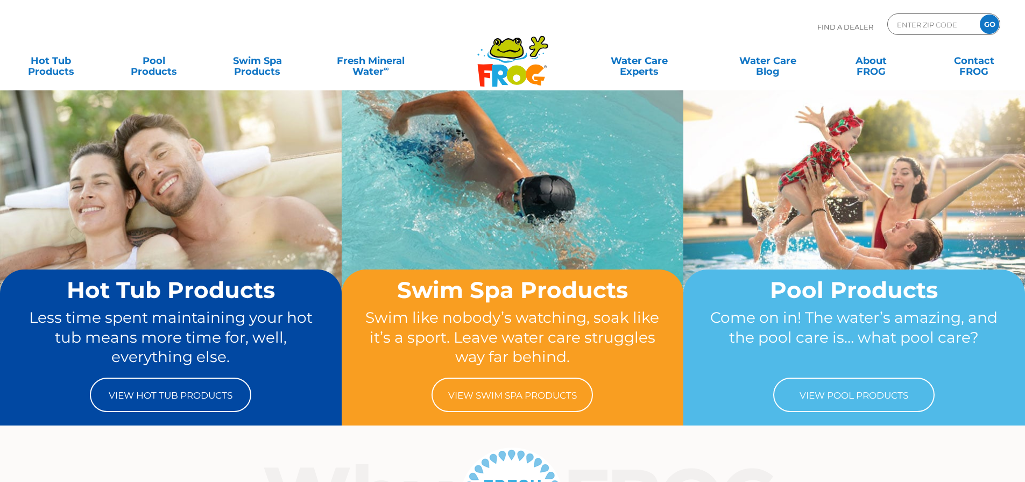  What do you see at coordinates (974, 61) in the screenshot?
I see `a: ContactFROG` at bounding box center [974, 61].